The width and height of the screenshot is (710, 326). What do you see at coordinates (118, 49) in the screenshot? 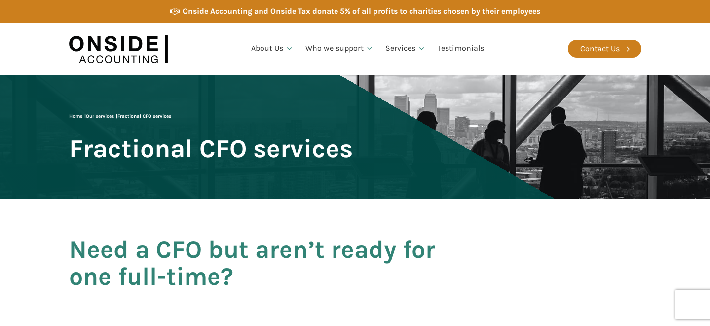
I see `img: Onside Accounting` at bounding box center [118, 49].